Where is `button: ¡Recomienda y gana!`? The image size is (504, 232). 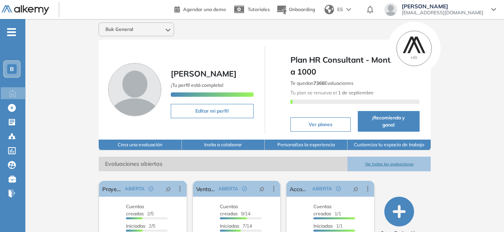 button: ¡Recomienda y gana! is located at coordinates (388, 121).